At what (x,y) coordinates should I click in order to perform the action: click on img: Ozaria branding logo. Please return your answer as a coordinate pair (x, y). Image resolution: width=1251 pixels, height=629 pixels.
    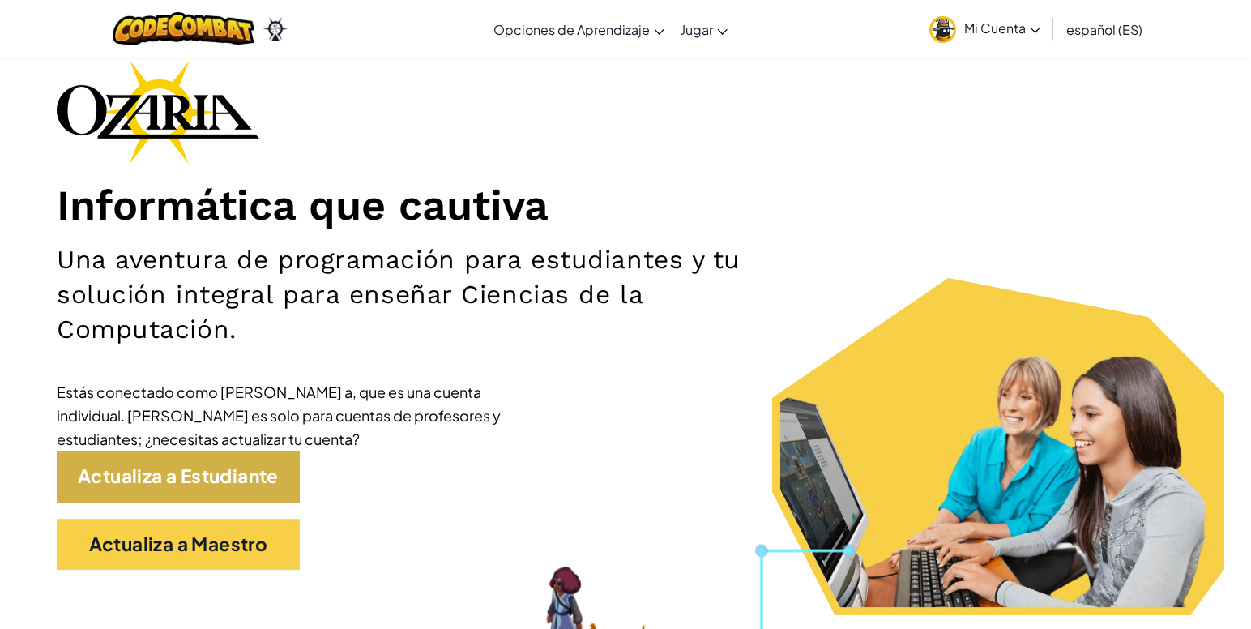
    Looking at the image, I should click on (158, 112).